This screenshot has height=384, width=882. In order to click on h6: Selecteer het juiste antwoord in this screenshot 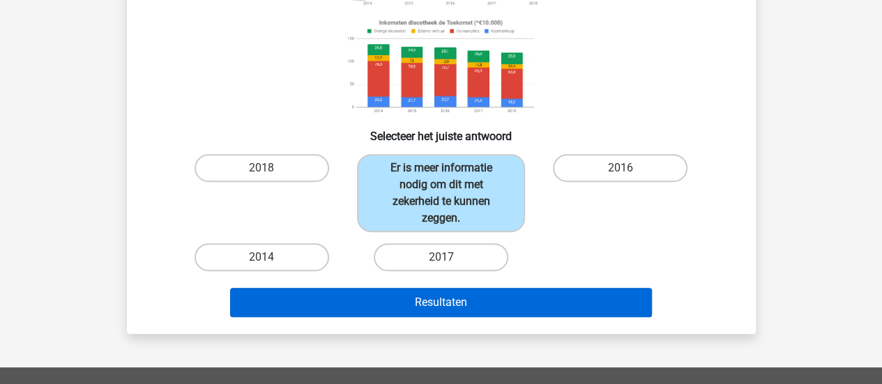, I will do `click(441, 130)`.